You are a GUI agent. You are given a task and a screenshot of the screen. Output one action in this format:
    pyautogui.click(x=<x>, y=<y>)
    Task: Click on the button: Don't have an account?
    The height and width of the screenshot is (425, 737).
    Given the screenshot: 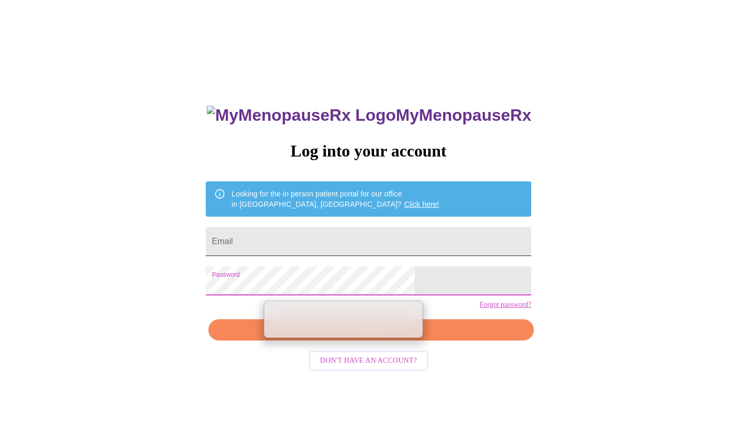 What is the action you would take?
    pyautogui.click(x=368, y=360)
    